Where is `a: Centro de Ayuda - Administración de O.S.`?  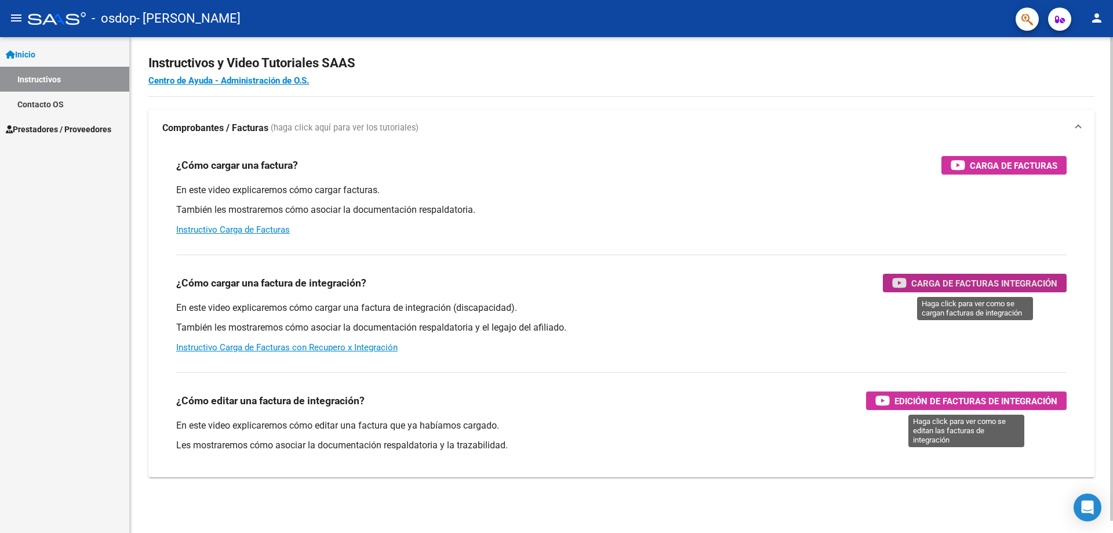
a: Centro de Ayuda - Administración de O.S. is located at coordinates (228, 81).